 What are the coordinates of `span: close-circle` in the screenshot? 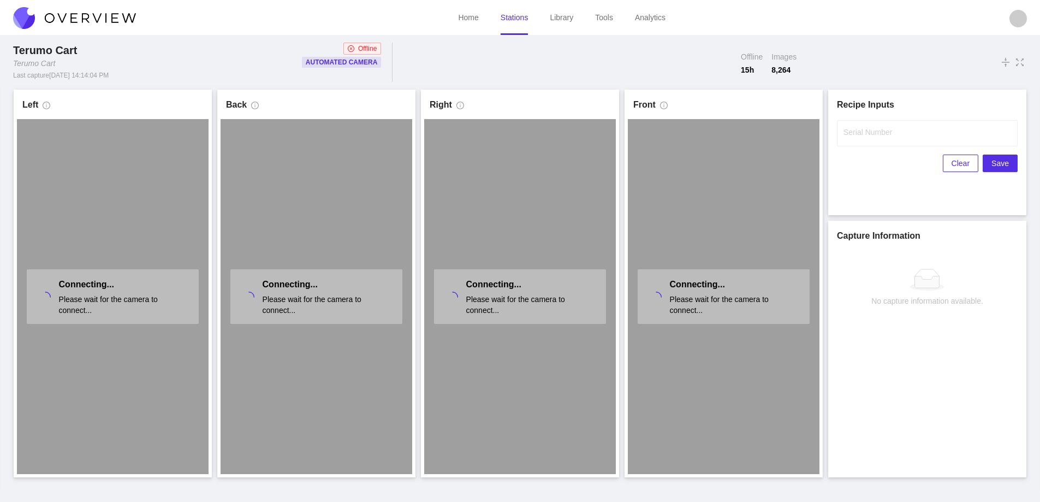 It's located at (351, 49).